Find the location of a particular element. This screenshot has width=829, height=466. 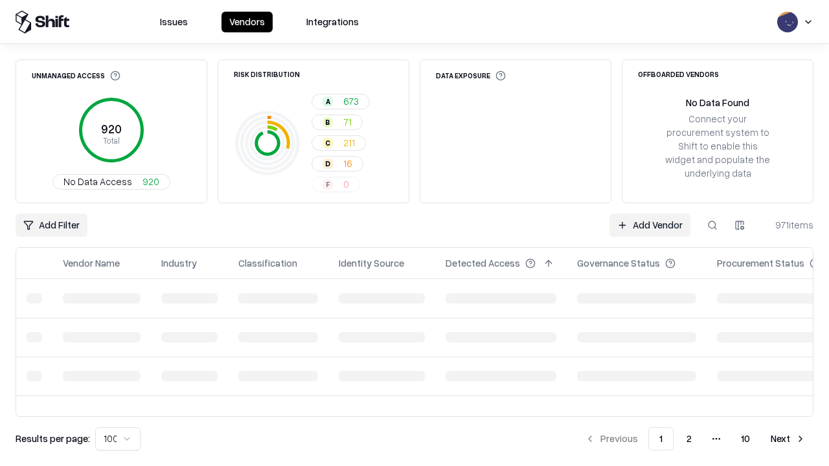

div: D is located at coordinates (328, 164).